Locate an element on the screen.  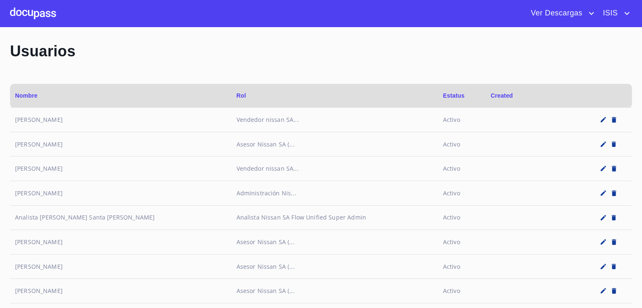
th: Estatus is located at coordinates (462, 96).